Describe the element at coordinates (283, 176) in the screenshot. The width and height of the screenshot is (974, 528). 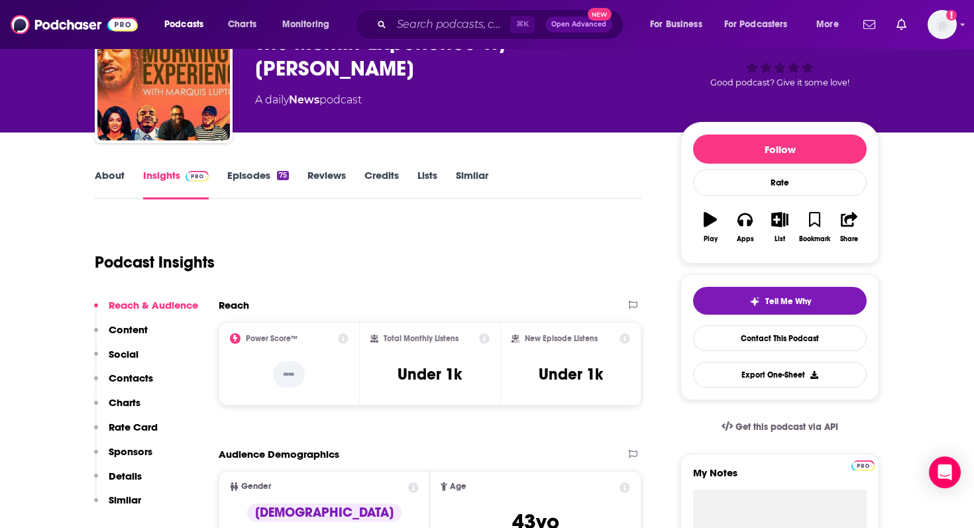
I see `div: 75` at that location.